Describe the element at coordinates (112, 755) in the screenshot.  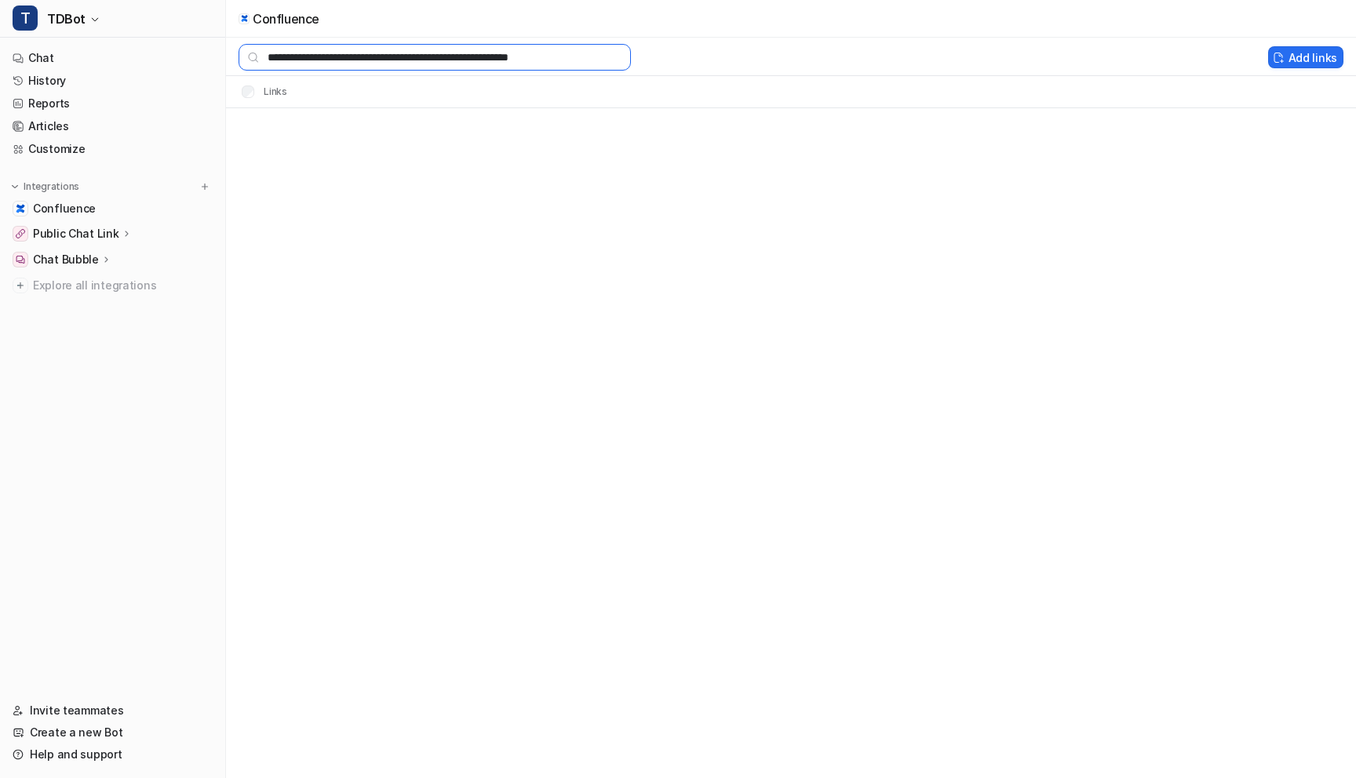
I see `a: Help and support` at that location.